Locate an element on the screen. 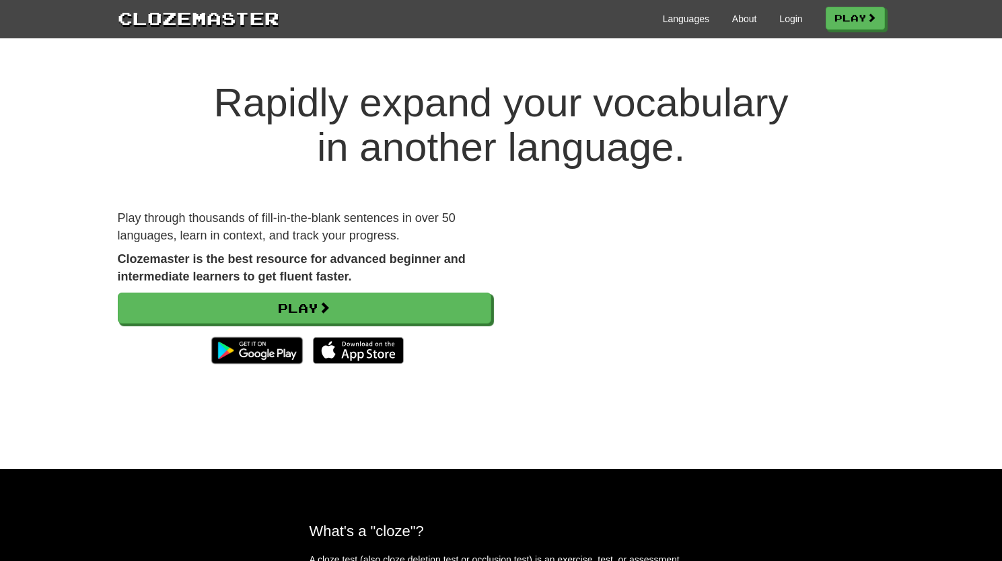 The height and width of the screenshot is (561, 1002). h2: What's a "cloze"? is located at coordinates (501, 531).